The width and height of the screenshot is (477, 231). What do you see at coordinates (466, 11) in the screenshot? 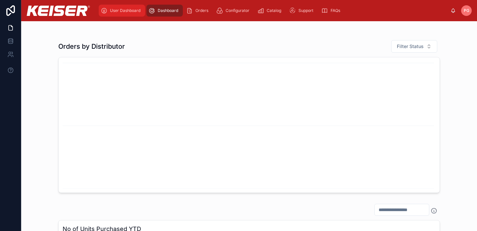
I see `span: PG` at bounding box center [466, 11].